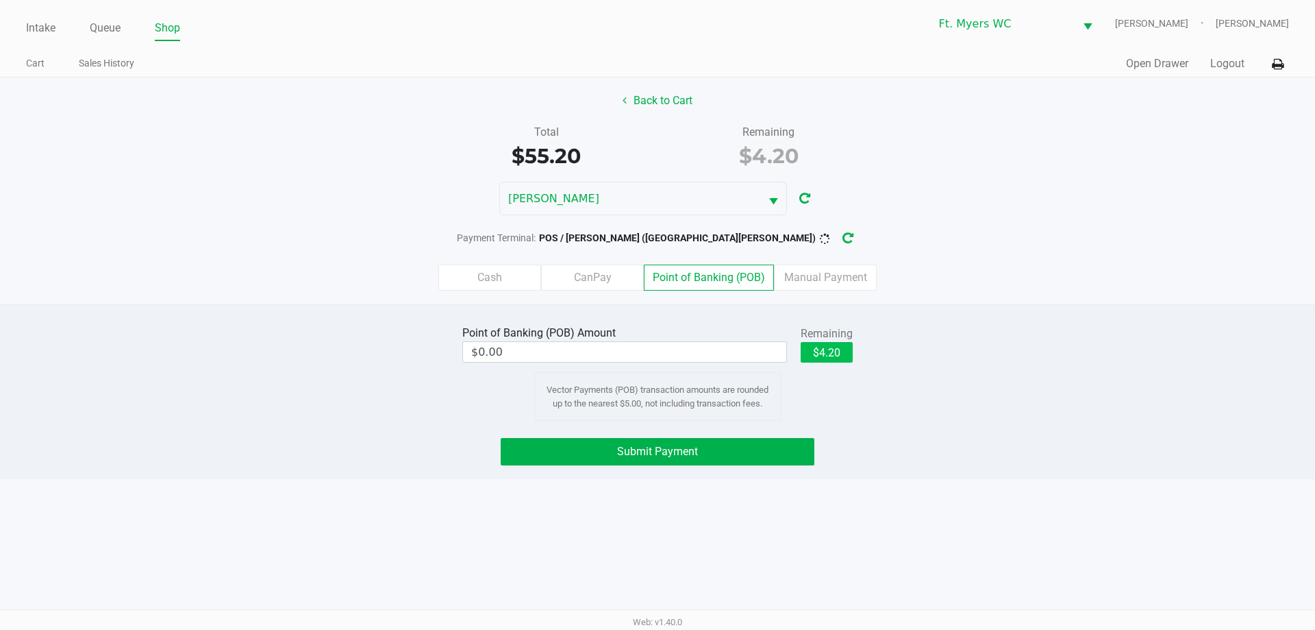  Describe the element at coordinates (658, 621) in the screenshot. I see `span: Web: v1.40.0` at that location.